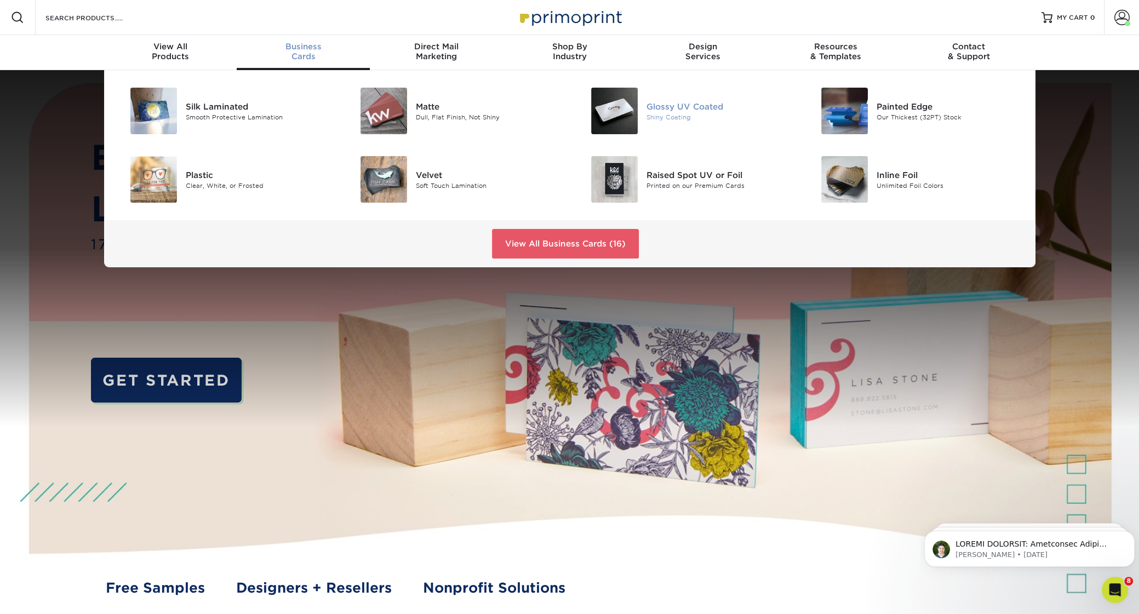 Image resolution: width=1139 pixels, height=614 pixels. What do you see at coordinates (454, 179) in the screenshot?
I see `a: Velvet Business Cards Velvet Soft Touch Lamination` at bounding box center [454, 179].